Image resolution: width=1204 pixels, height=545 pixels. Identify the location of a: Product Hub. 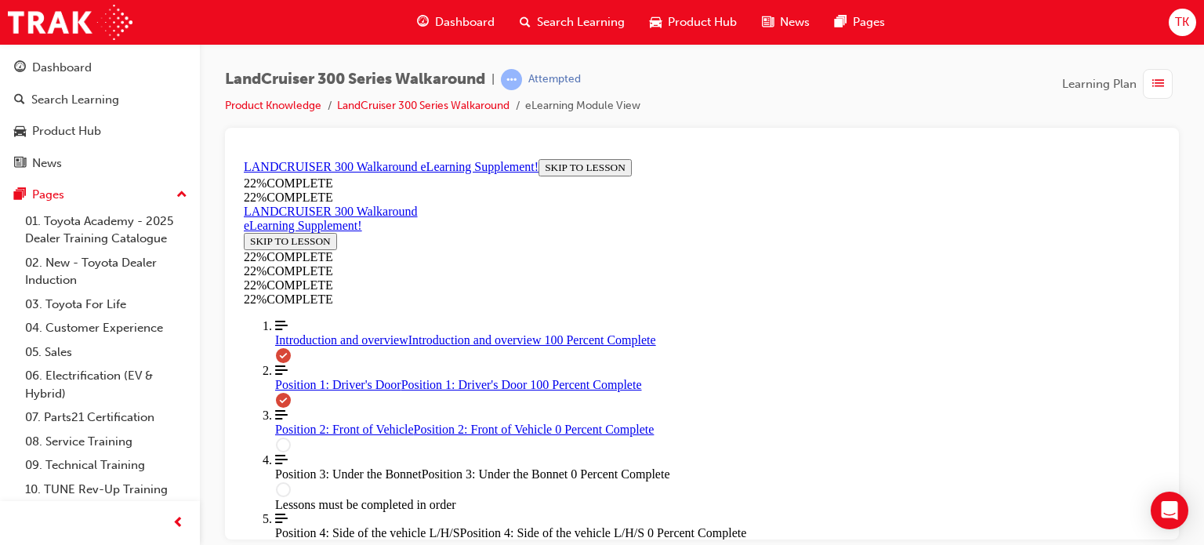
(100, 131).